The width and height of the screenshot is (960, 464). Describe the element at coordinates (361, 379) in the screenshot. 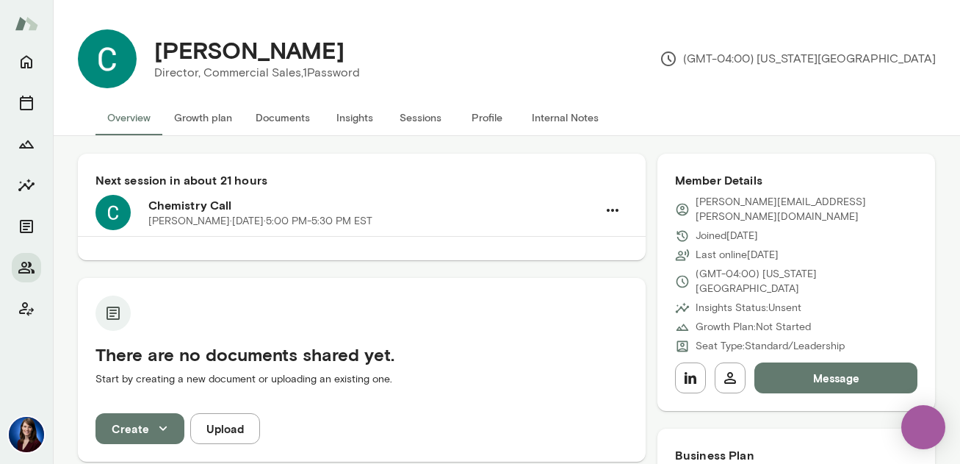

I see `p: Start by creating a new document or uploading an existing one.` at that location.